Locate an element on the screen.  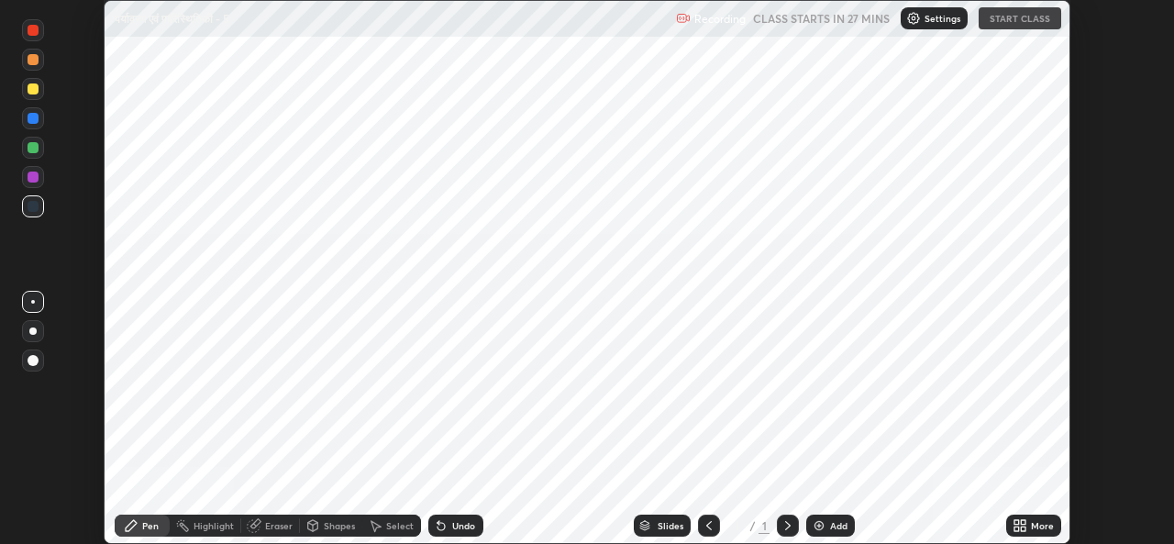
div: Select is located at coordinates (400, 526).